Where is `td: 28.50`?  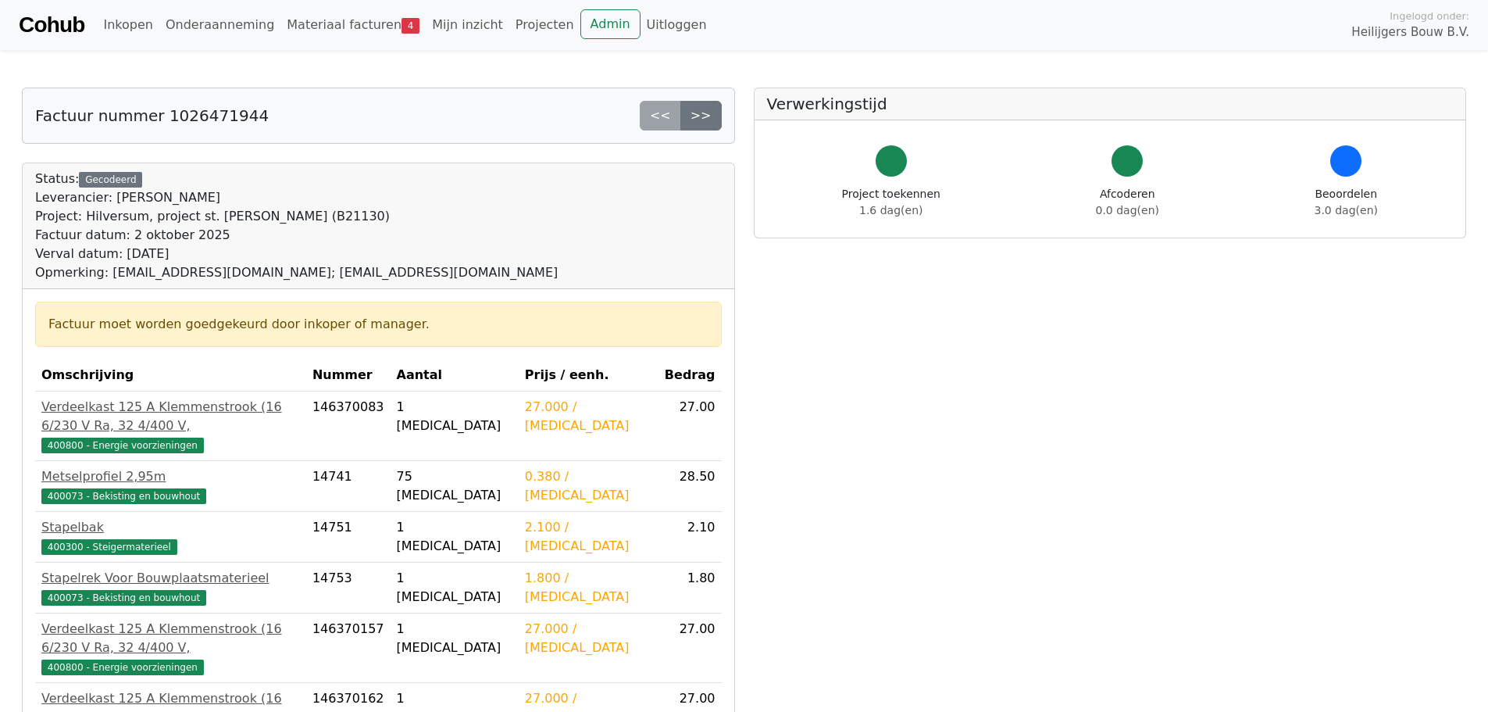
td: 28.50 is located at coordinates (690, 486).